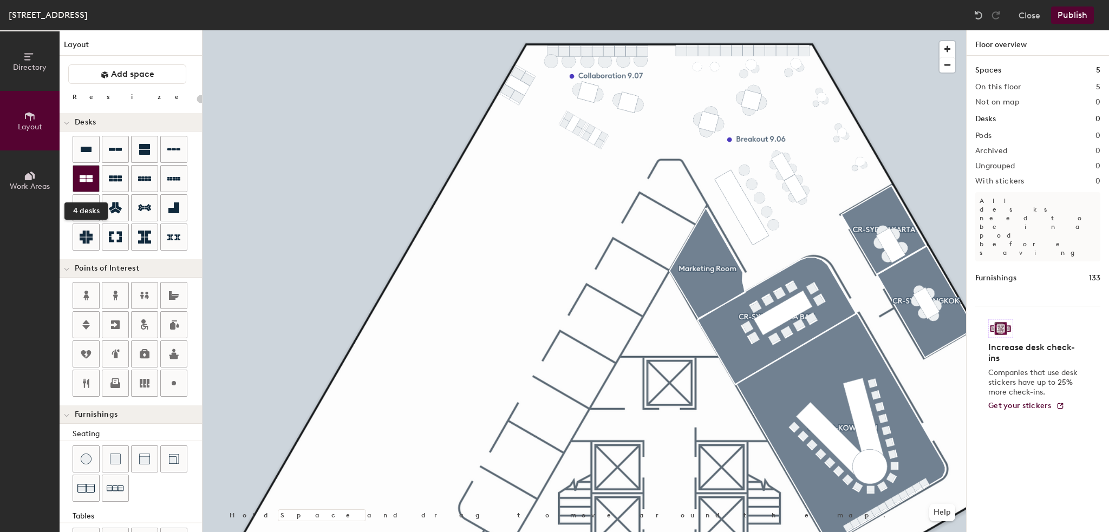  I want to click on h2: On this floor, so click(998, 87).